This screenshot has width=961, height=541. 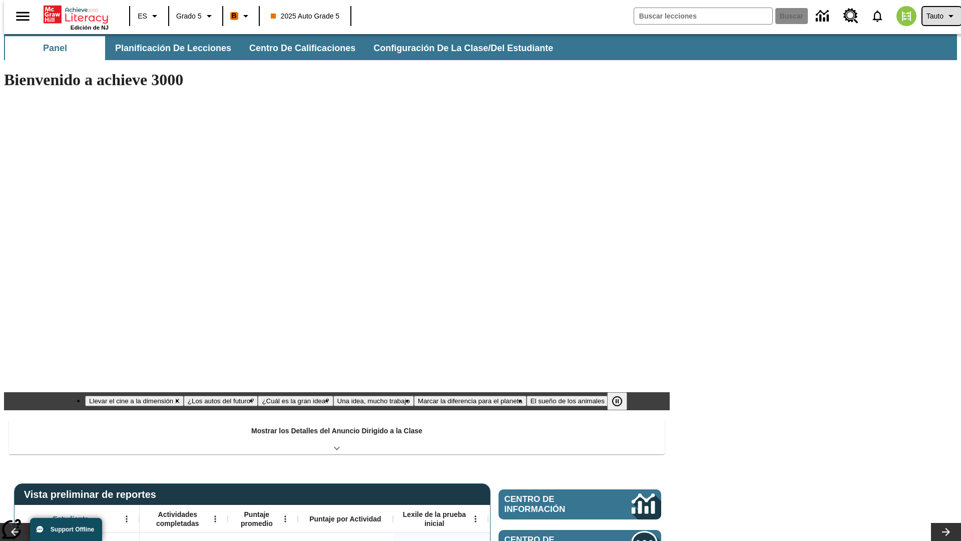 What do you see at coordinates (76, 15) in the screenshot?
I see `a: Portada` at bounding box center [76, 15].